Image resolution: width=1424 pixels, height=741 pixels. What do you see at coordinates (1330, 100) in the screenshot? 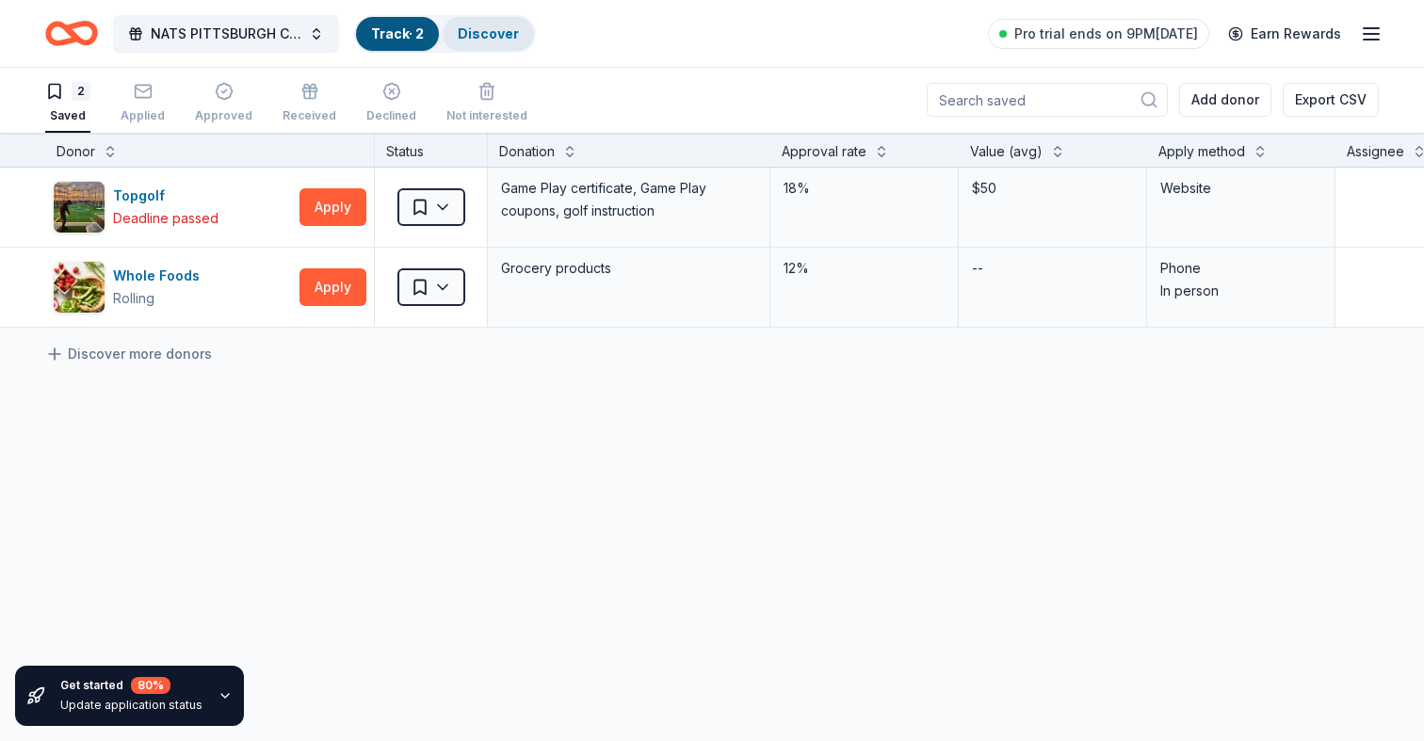
I see `button: Export CSV` at bounding box center [1330, 100].